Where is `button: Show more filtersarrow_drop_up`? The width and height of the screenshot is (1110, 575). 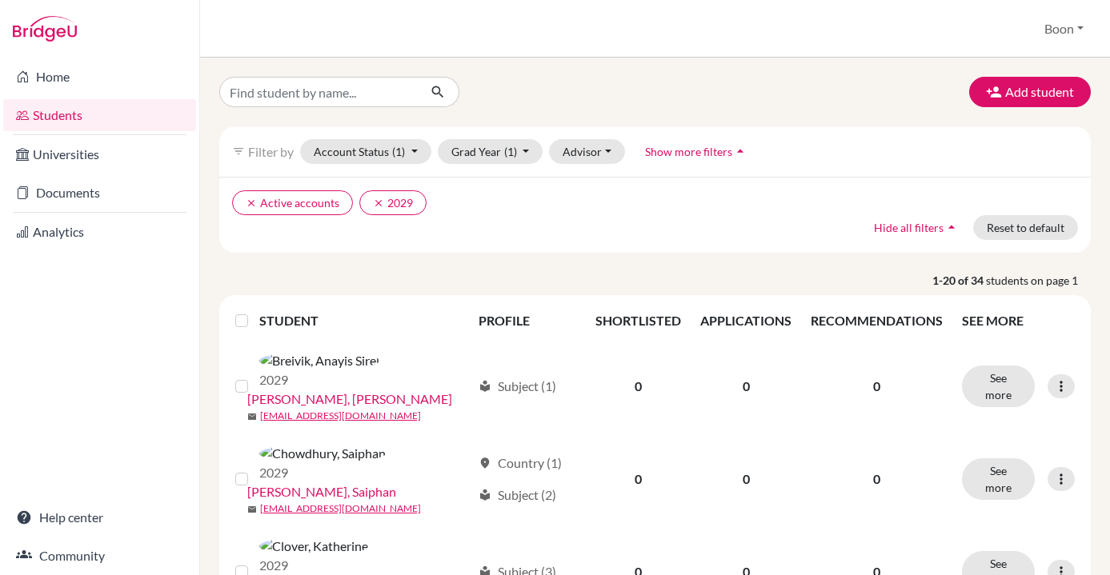
button: Show more filtersarrow_drop_up is located at coordinates (696, 151).